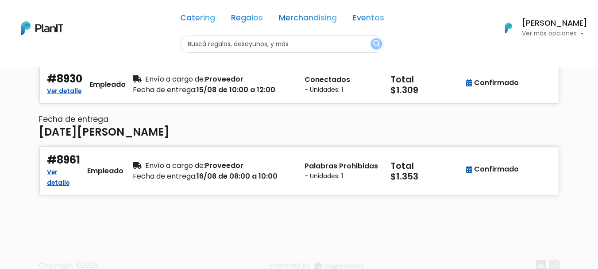  What do you see at coordinates (555, 34) in the screenshot?
I see `p: Ver más opciones` at bounding box center [555, 34].